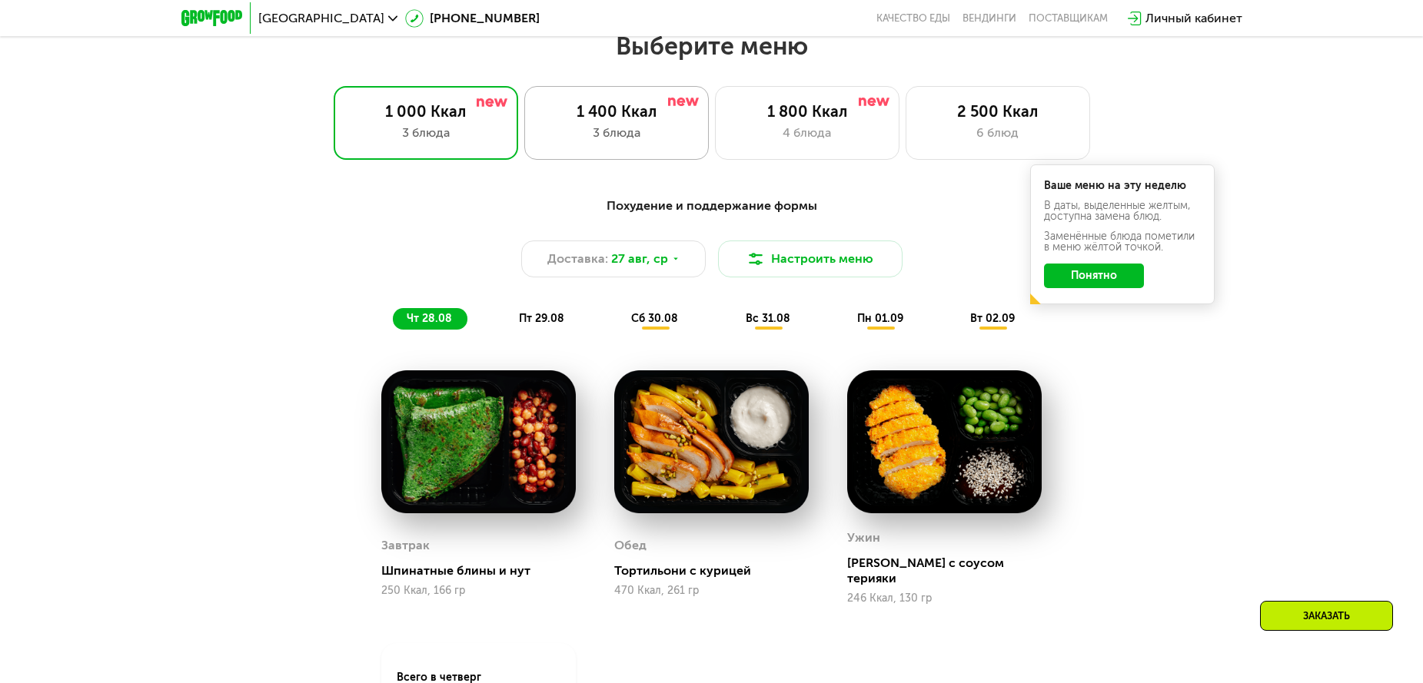 This screenshot has height=683, width=1423. Describe the element at coordinates (640, 259) in the screenshot. I see `span: 27 авг, ср` at that location.